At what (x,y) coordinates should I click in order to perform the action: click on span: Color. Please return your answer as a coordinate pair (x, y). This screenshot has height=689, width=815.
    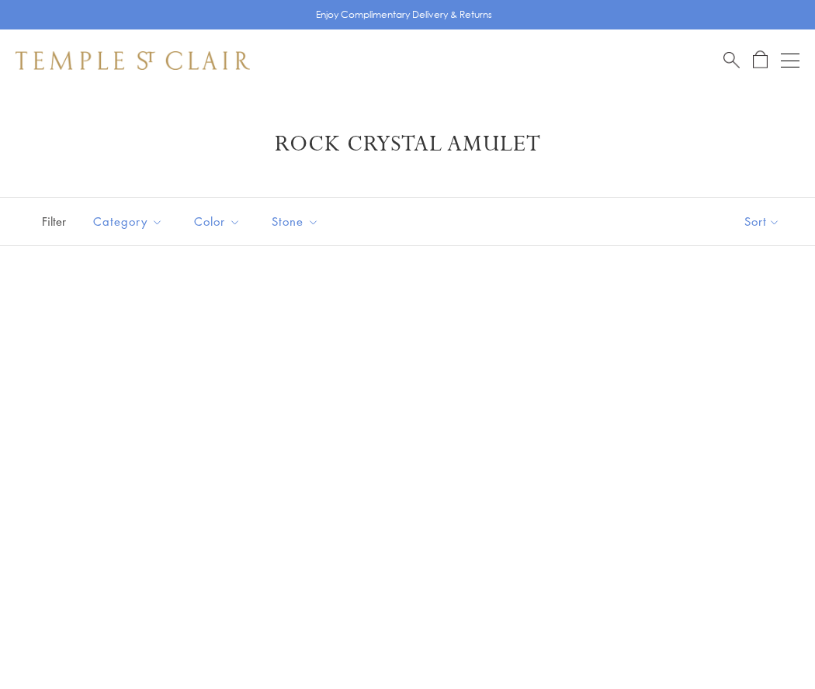
    Looking at the image, I should click on (219, 221).